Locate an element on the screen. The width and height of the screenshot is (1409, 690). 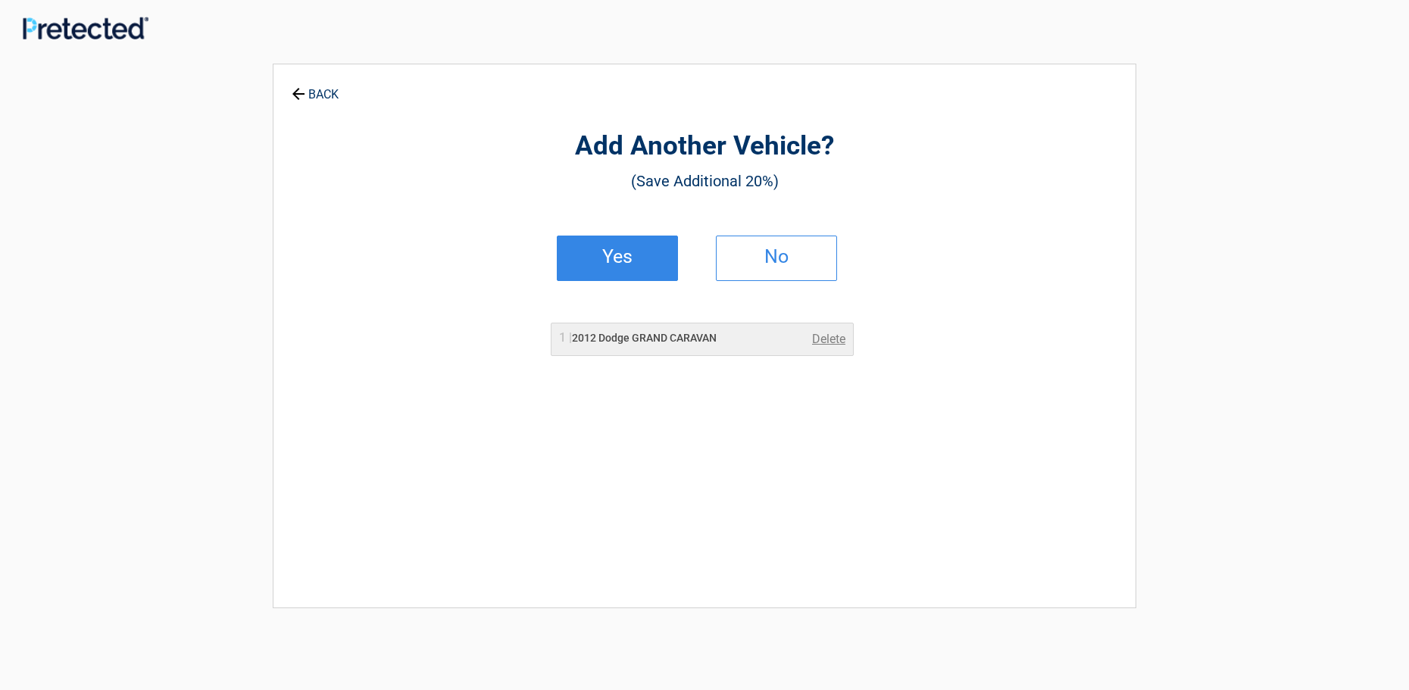
a: Delete is located at coordinates (829, 339).